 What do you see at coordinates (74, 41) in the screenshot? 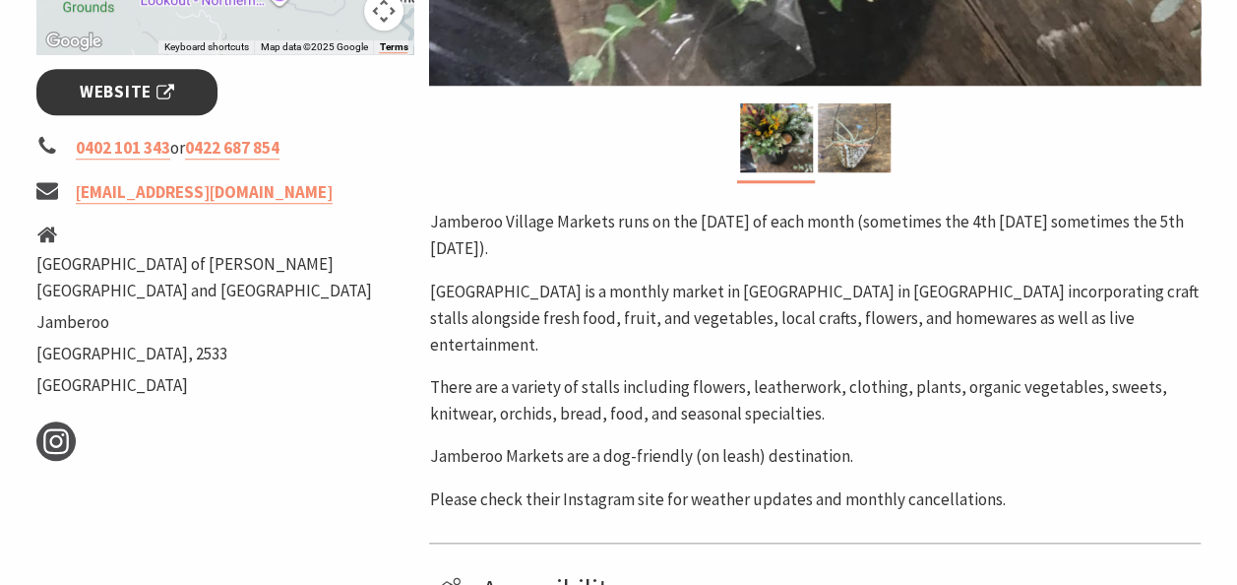
I see `a: Open this area in Google Maps (opens a new window)` at bounding box center [74, 41].